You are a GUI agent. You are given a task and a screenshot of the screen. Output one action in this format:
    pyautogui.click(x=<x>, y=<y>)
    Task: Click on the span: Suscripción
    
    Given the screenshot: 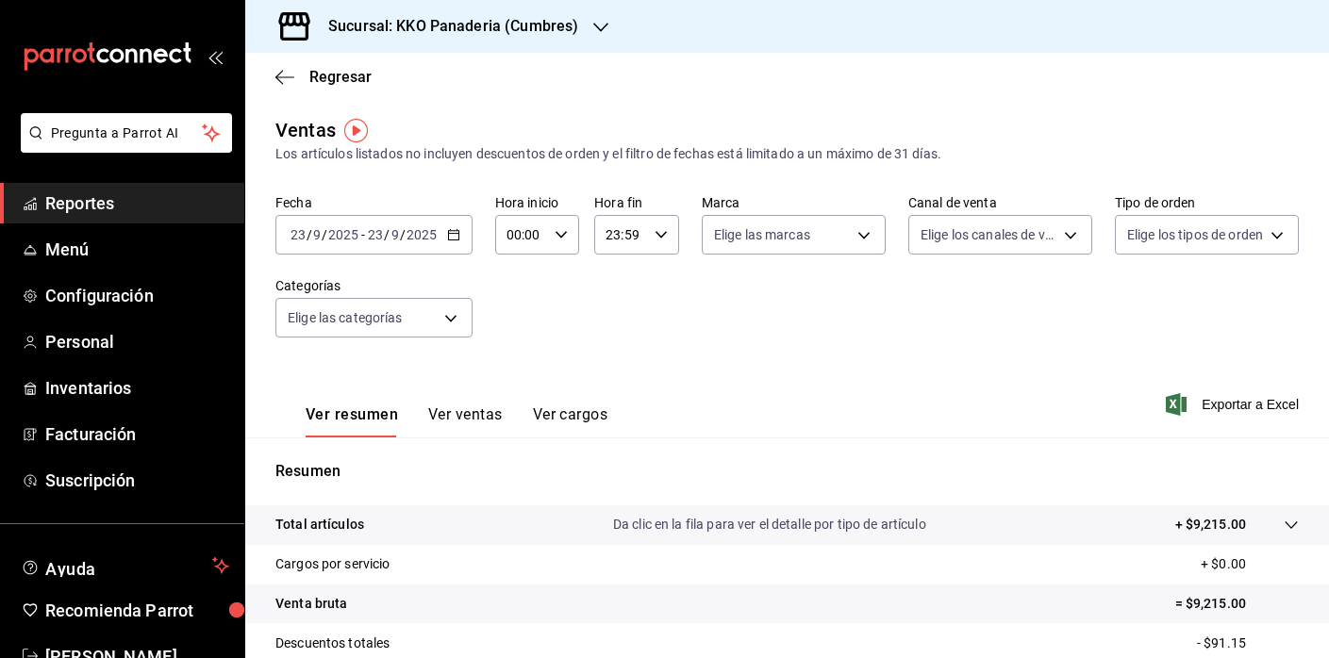 What is the action you would take?
    pyautogui.click(x=137, y=480)
    